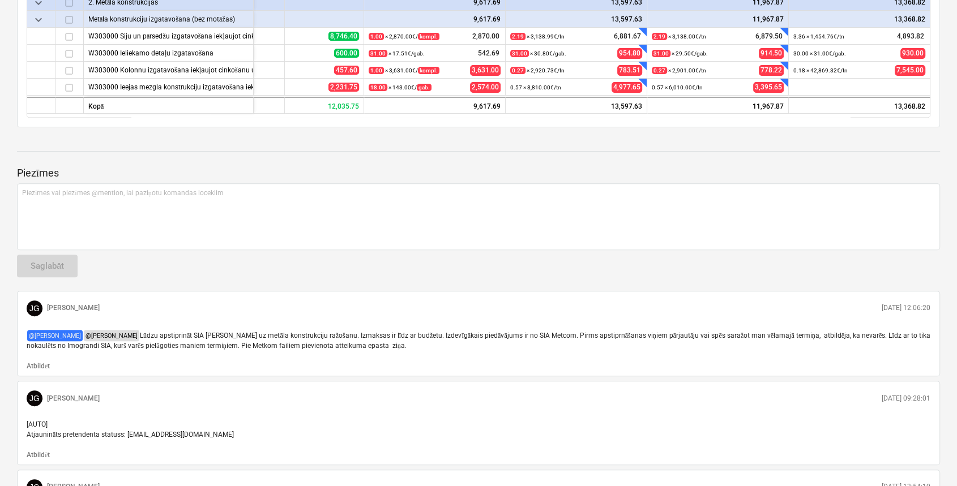 The width and height of the screenshot is (957, 486). I want to click on div: W303000 Kolonnu izgatavošana iekļaujot cinkošanu un krāsošanu atbilstoši specifikācijai, so click(168, 70).